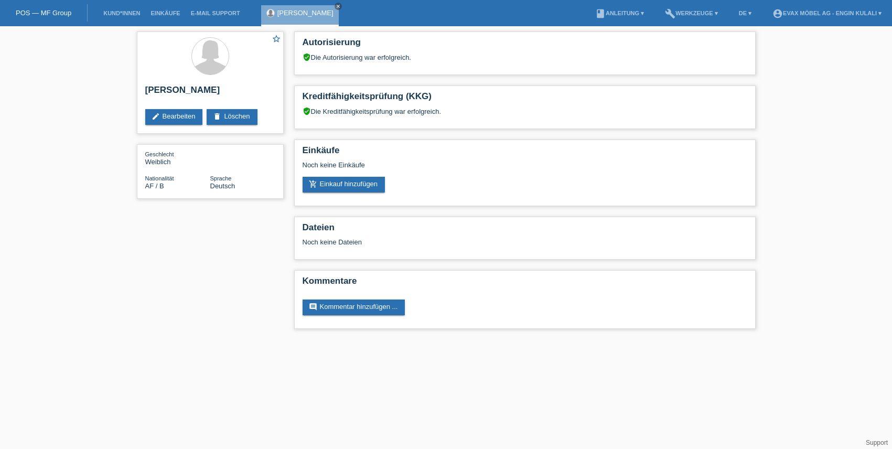 This screenshot has height=449, width=892. Describe the element at coordinates (223, 186) in the screenshot. I see `span: Deutsch` at that location.